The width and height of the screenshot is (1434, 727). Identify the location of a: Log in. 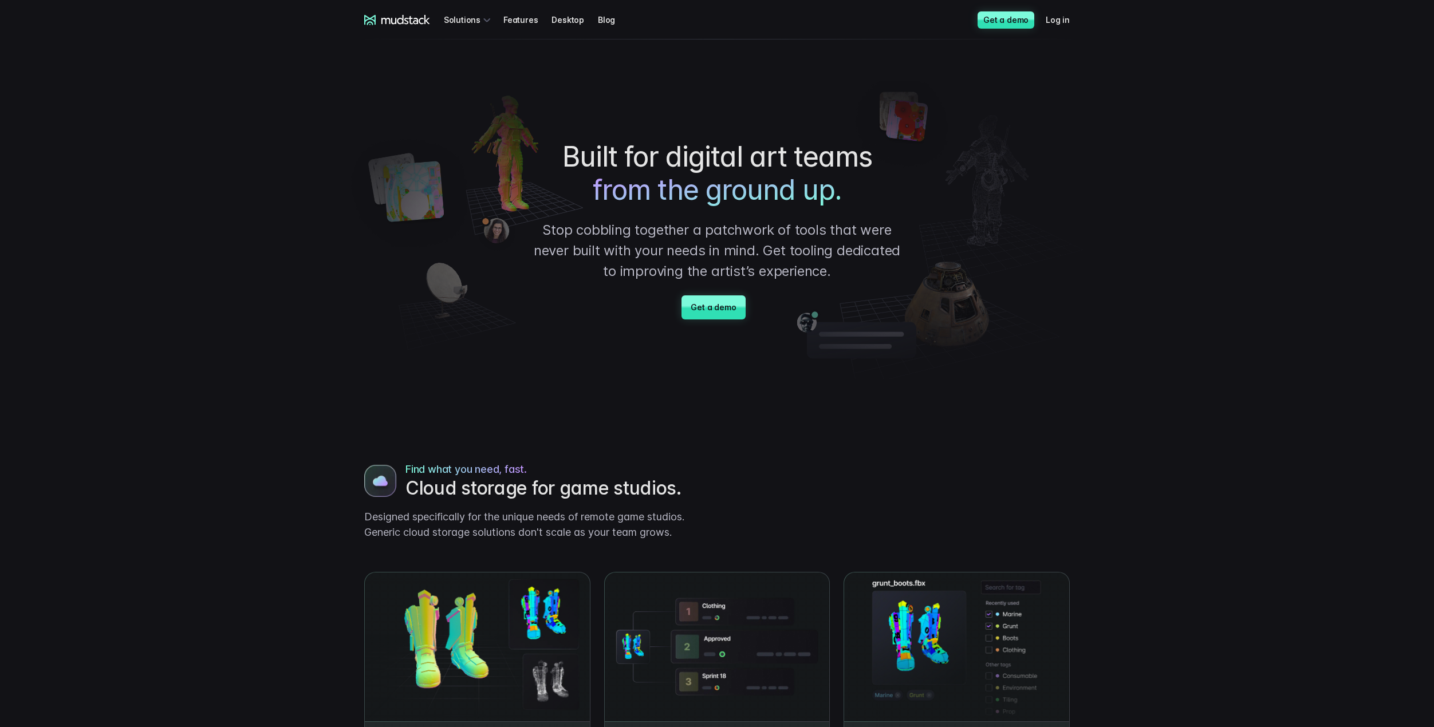
(1065, 19).